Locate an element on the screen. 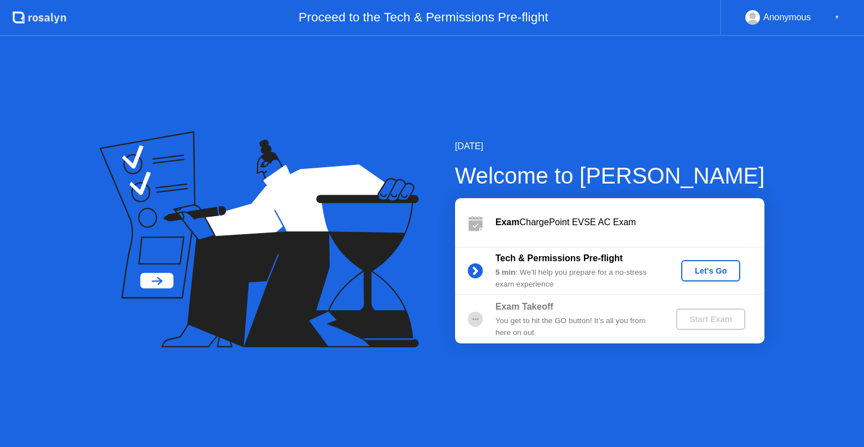 This screenshot has height=447, width=864. b: 5 min is located at coordinates (506, 272).